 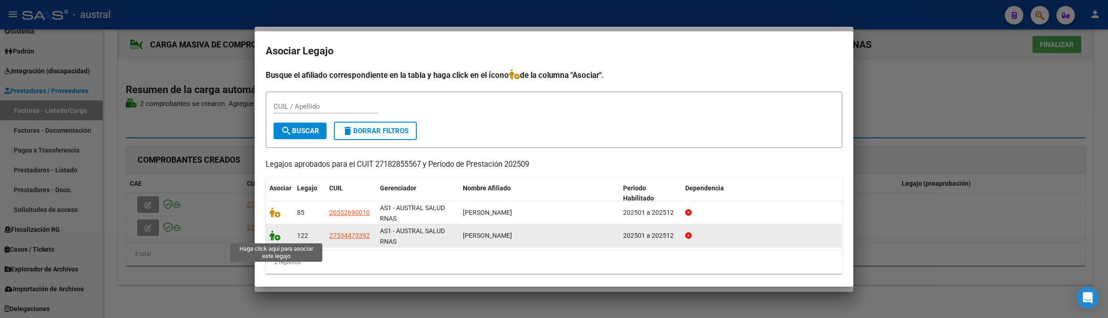 What do you see at coordinates (302, 235) in the screenshot?
I see `span: 122` at bounding box center [302, 235].